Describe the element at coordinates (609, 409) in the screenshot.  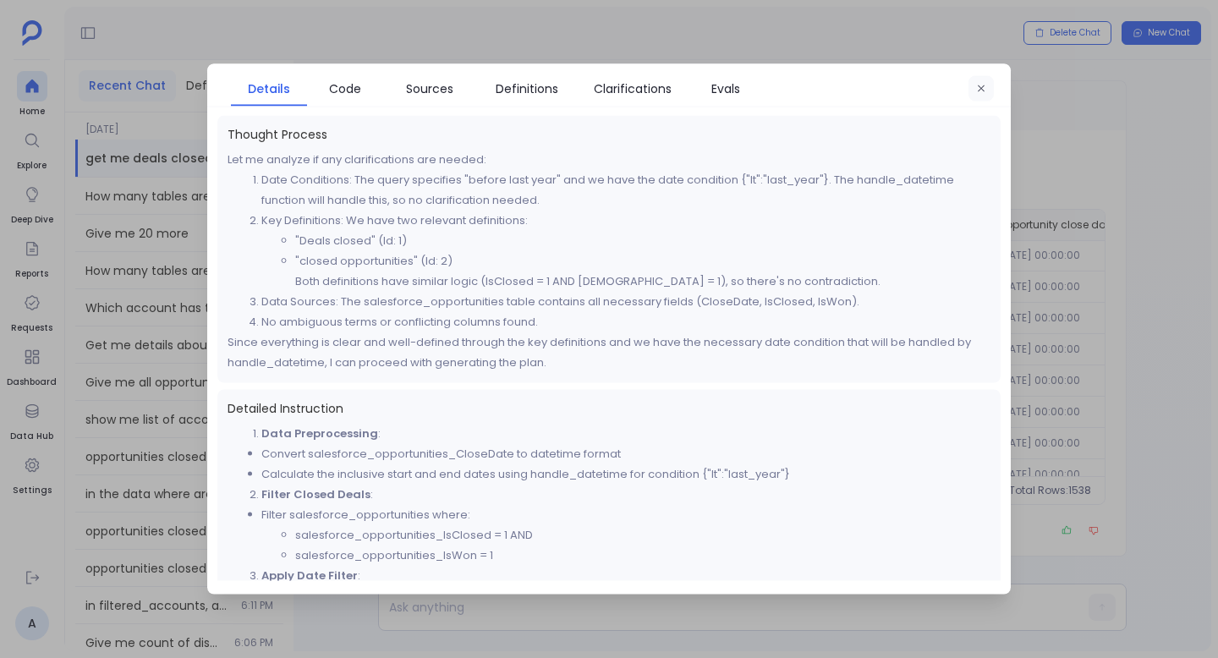
I see `span: Detailed Instruction` at that location.